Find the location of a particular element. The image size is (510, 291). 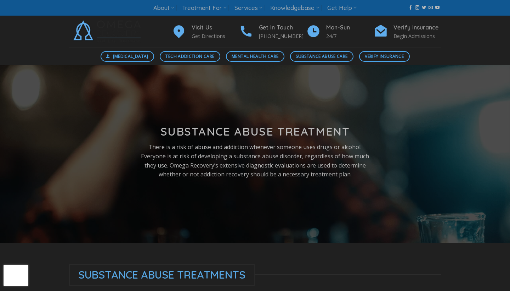

span: Substance Abuse Treatments is located at coordinates (162, 274).